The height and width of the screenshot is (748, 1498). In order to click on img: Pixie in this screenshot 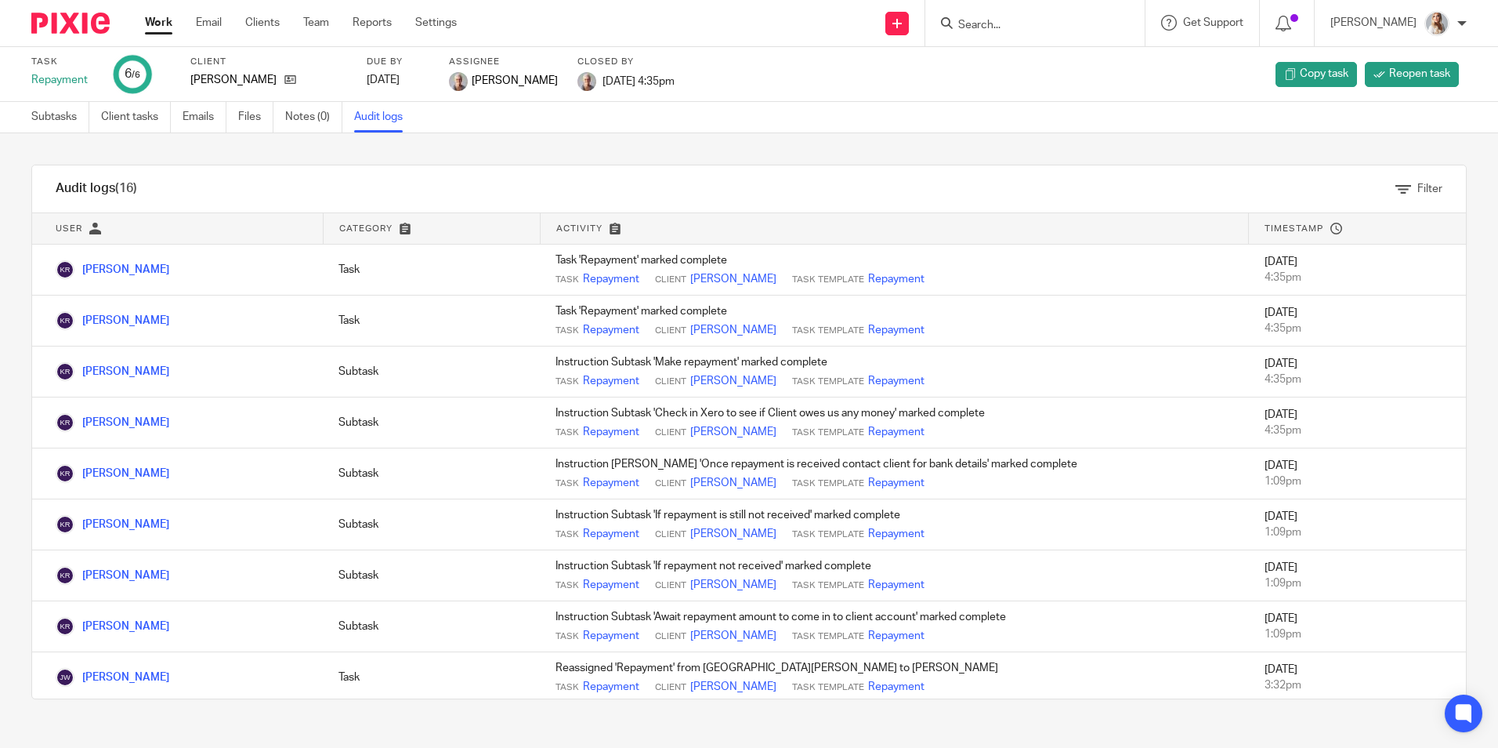, I will do `click(71, 23)`.